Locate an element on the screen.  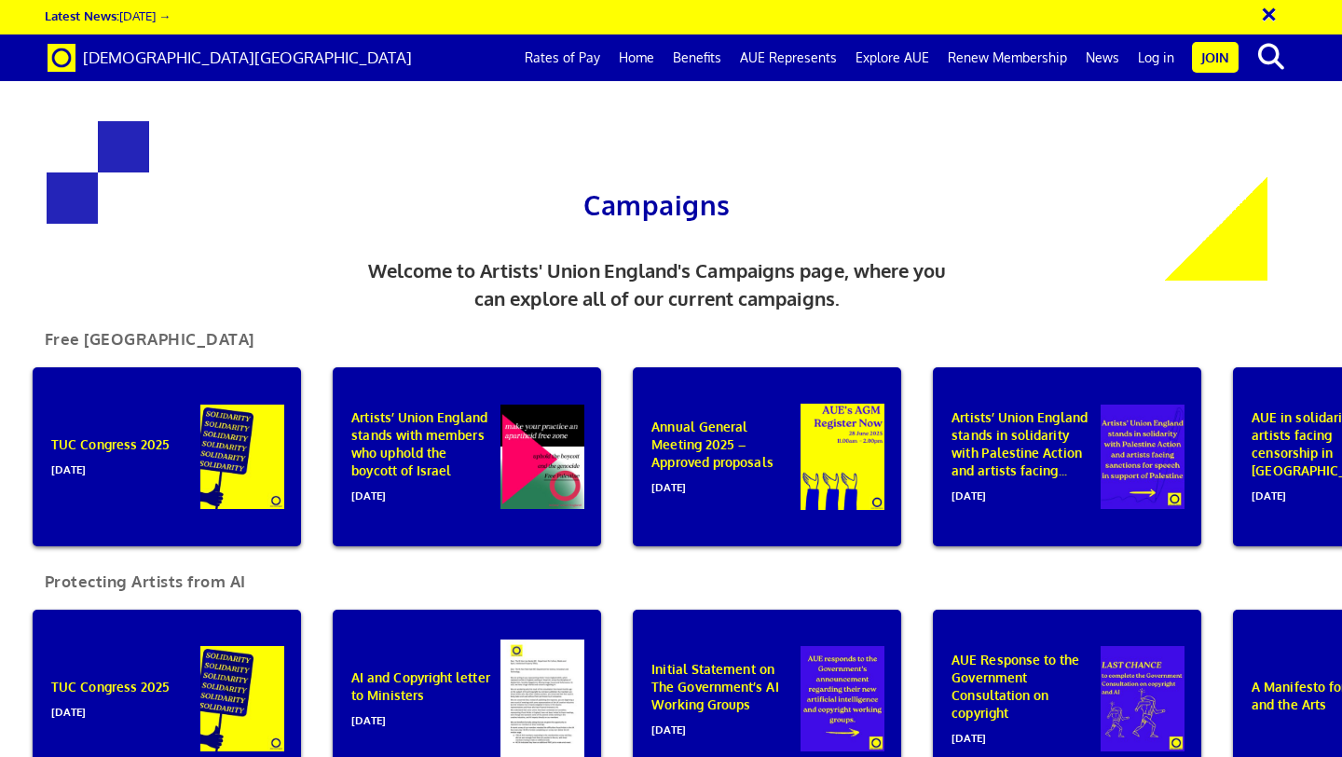
a: Renew Membership is located at coordinates (1008, 58).